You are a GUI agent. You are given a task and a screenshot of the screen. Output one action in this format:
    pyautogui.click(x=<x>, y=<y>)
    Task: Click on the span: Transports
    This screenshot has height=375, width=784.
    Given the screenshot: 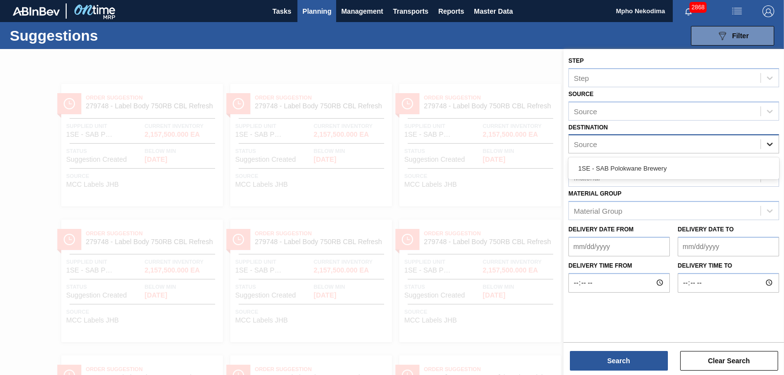 What is the action you would take?
    pyautogui.click(x=410, y=11)
    